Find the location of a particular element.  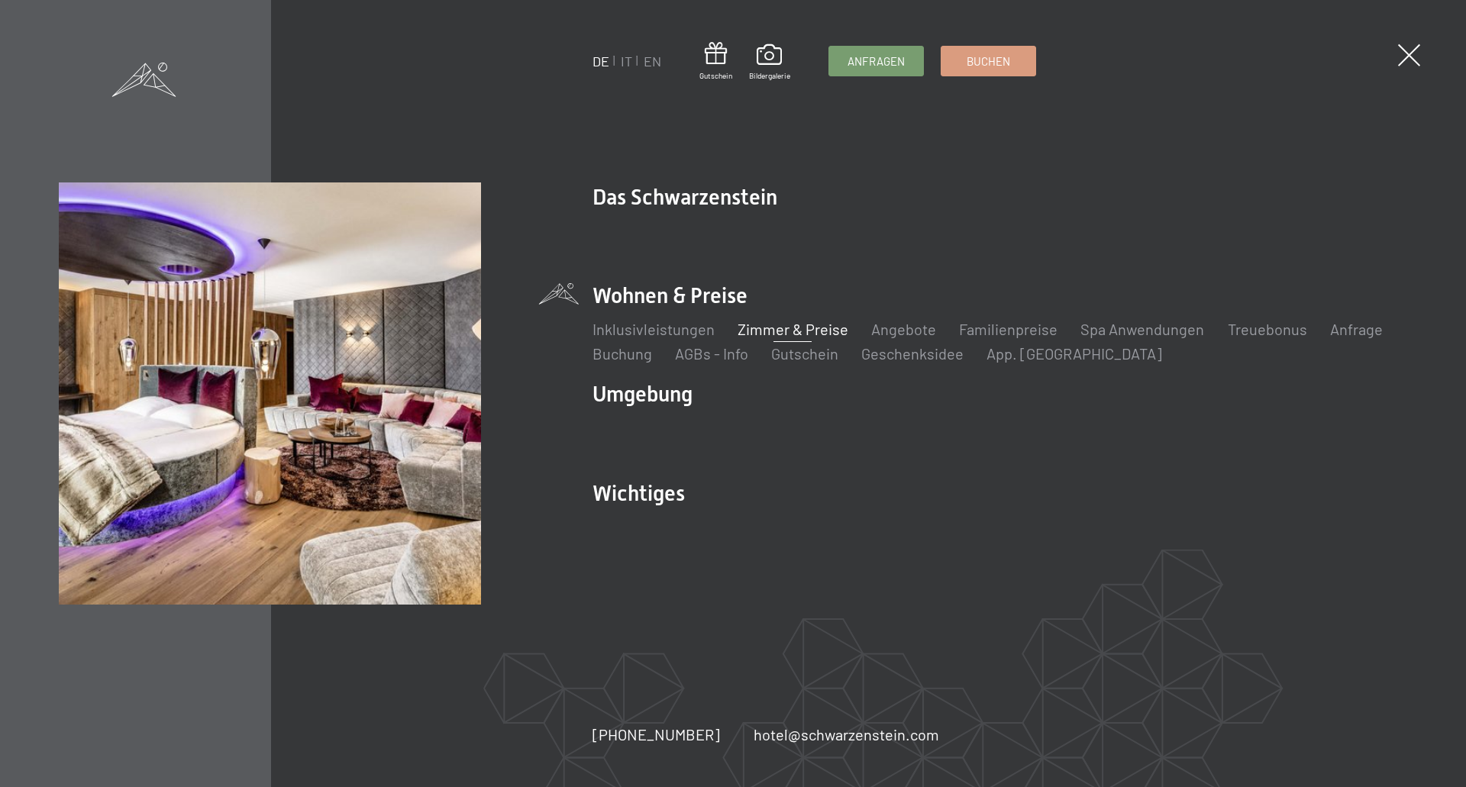

a: Geschenksidee is located at coordinates (912, 353).